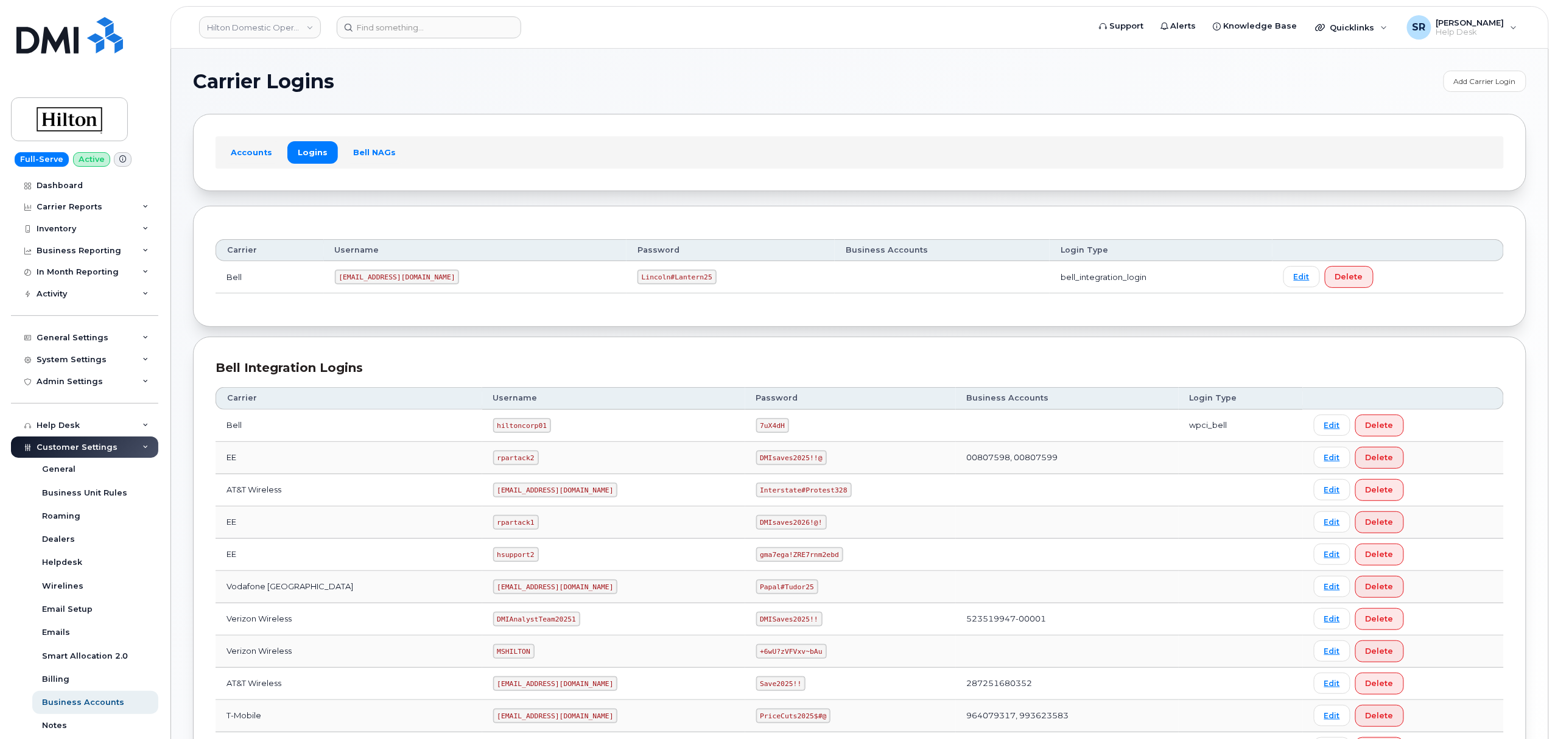  Describe the element at coordinates (772, 426) in the screenshot. I see `code: 7uX4dH` at that location.